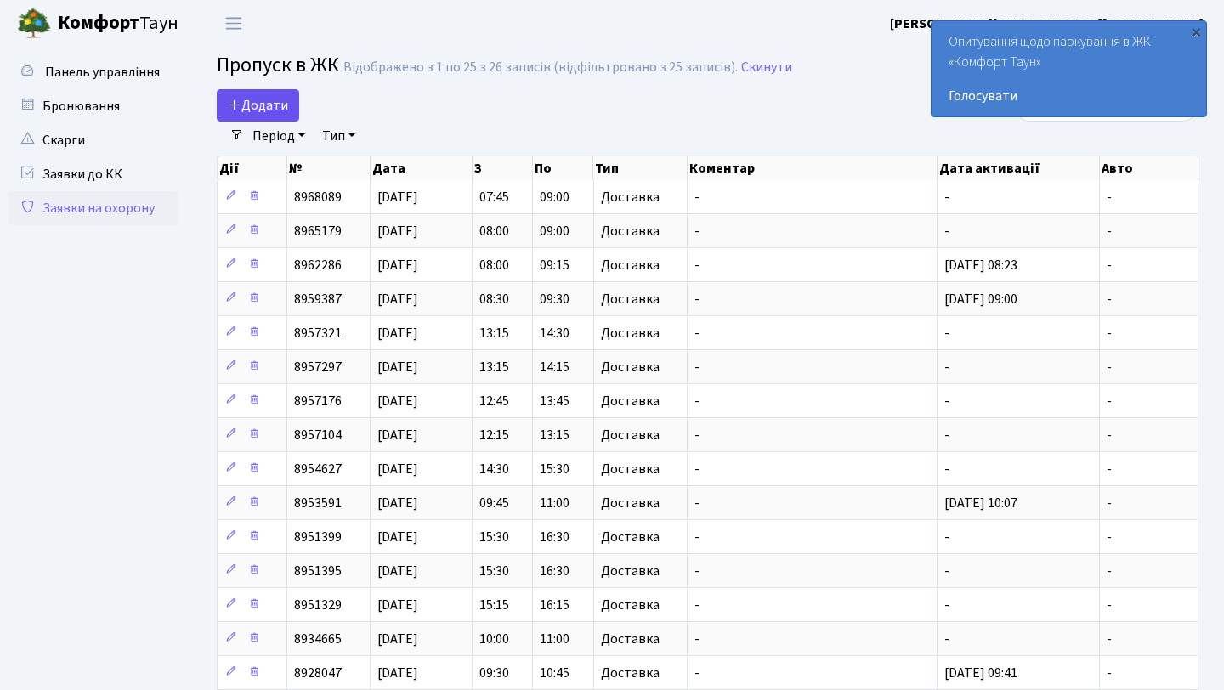  Describe the element at coordinates (494, 299) in the screenshot. I see `span: 08:30` at that location.